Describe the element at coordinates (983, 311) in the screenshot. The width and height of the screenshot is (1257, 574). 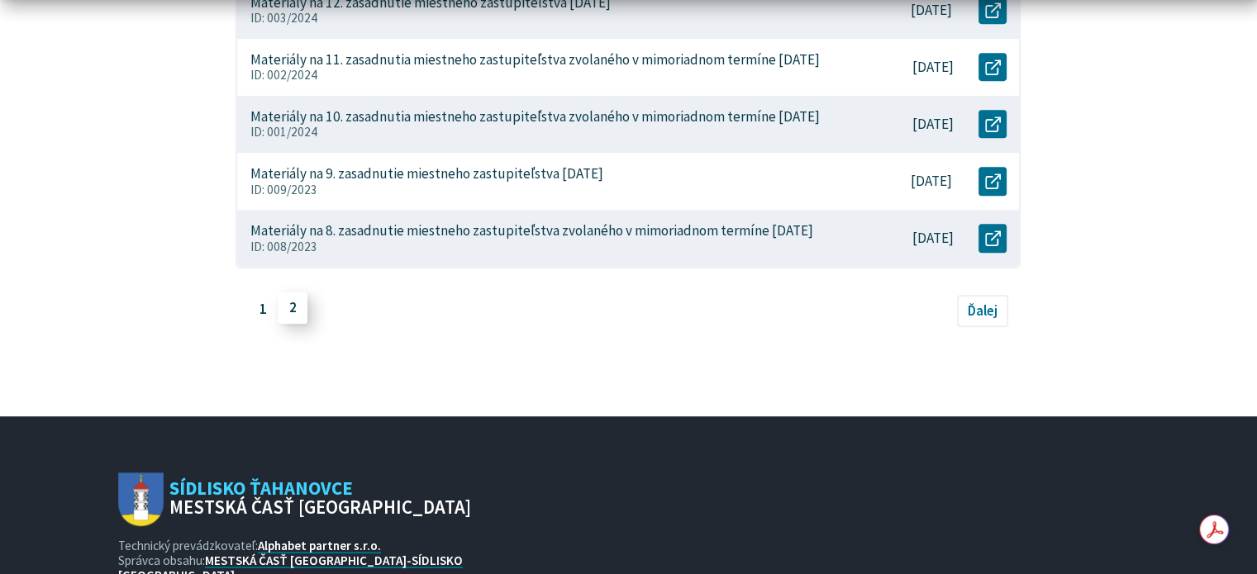
I see `span: Ďalej` at that location.